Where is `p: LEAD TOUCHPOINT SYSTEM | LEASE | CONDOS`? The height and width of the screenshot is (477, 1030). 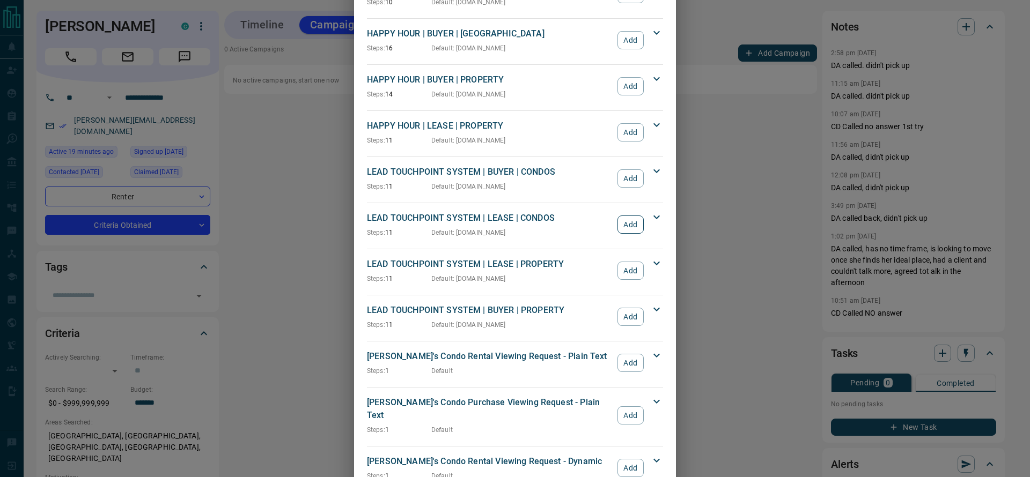 p: LEAD TOUCHPOINT SYSTEM | LEASE | CONDOS is located at coordinates (489, 218).